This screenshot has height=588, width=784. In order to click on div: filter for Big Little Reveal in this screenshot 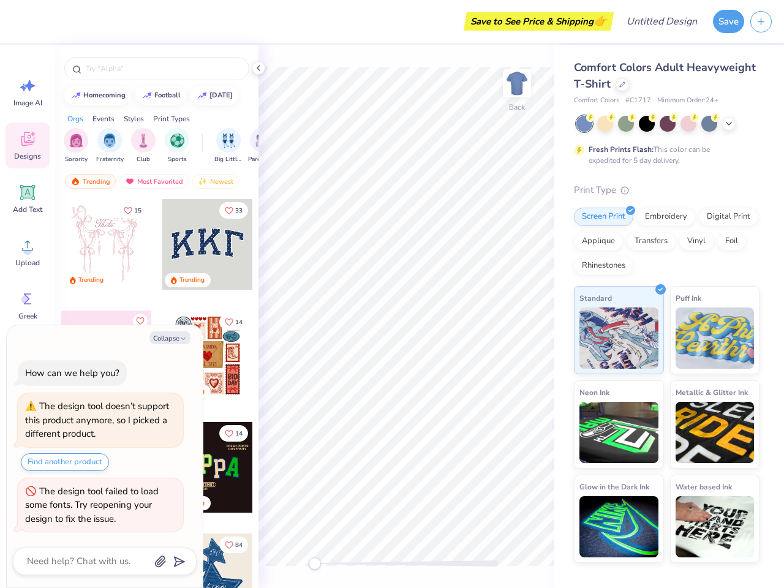, I will do `click(228, 146)`.